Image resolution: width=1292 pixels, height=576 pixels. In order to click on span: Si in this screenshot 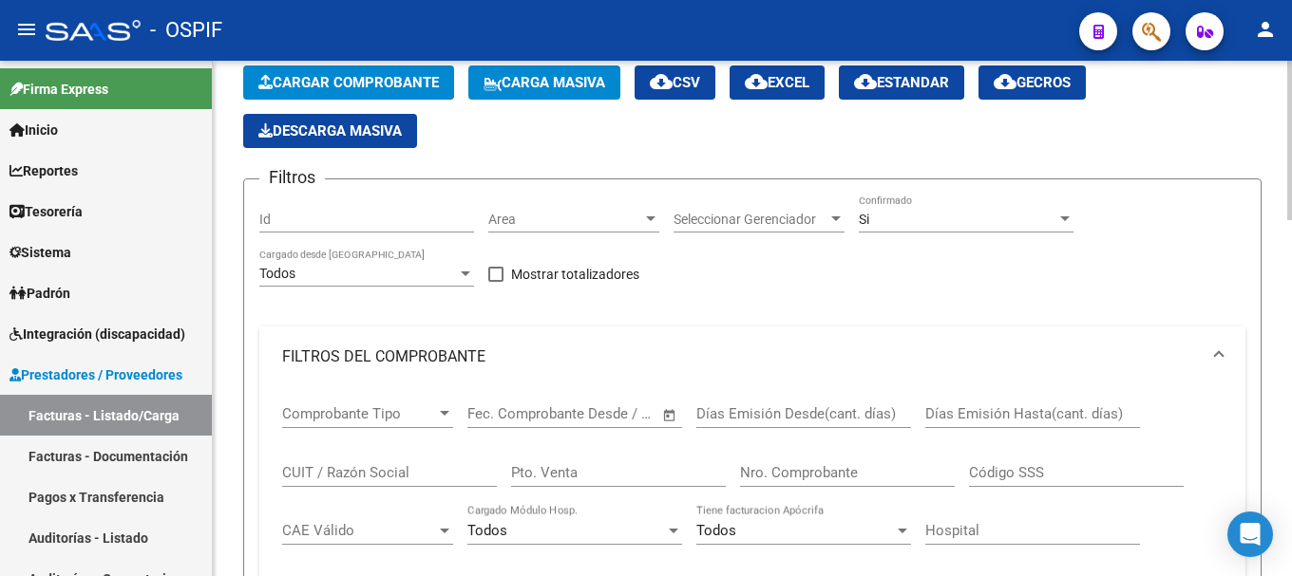, I will do `click(863, 219)`.